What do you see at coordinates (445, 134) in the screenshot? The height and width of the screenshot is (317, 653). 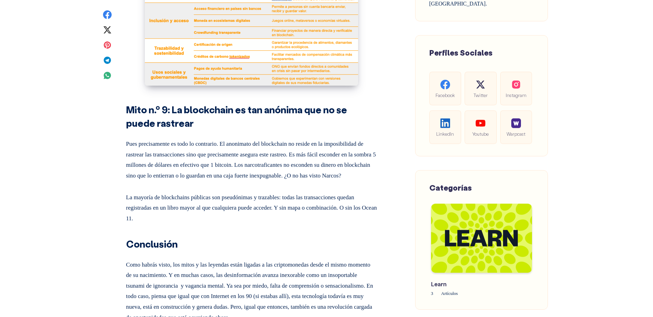 I see `span: LinkedIn` at bounding box center [445, 134].